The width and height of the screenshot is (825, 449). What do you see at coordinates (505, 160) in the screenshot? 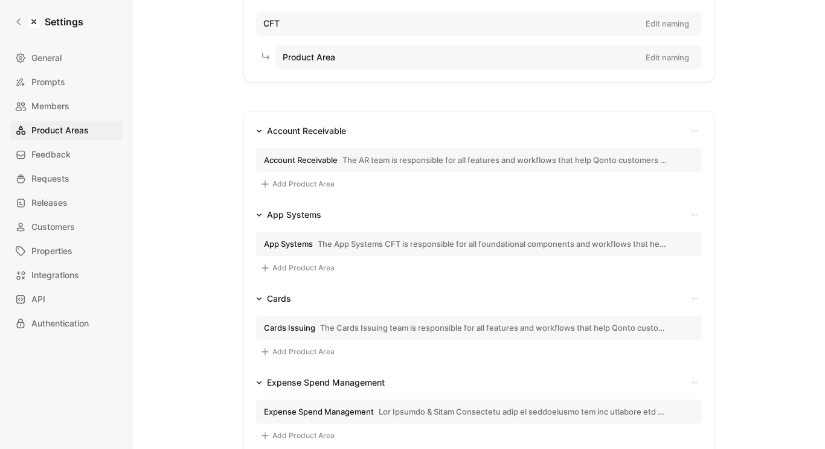
I see `span: The AR team is responsible for all features and workflows that help Qonto customers request, send...` at bounding box center [505, 160].